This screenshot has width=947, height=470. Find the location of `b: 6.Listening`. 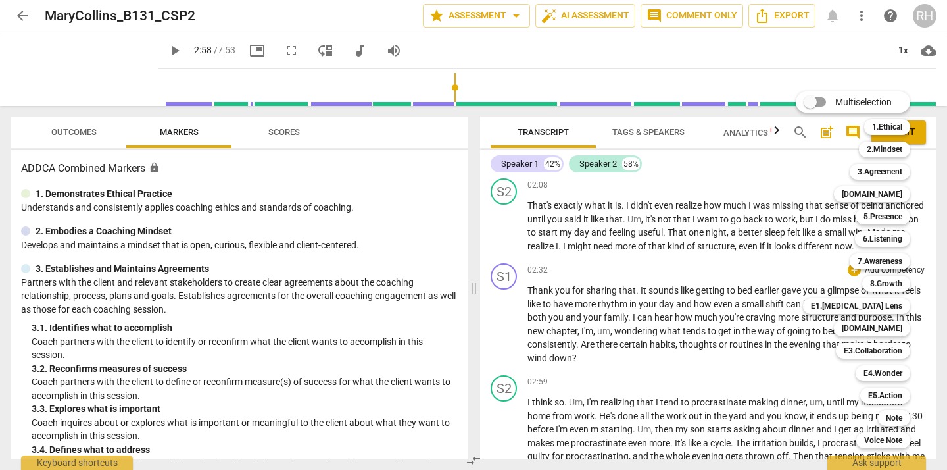

b: 6.Listening is located at coordinates (883, 239).